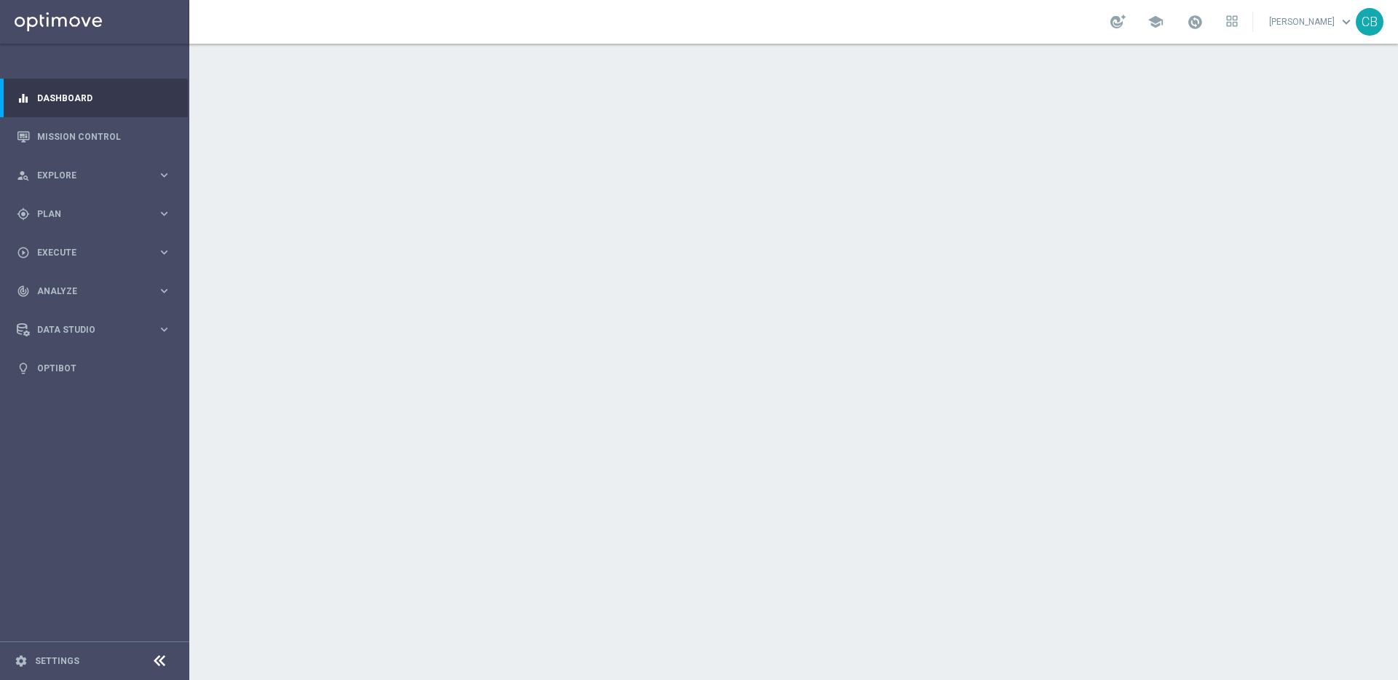 This screenshot has width=1398, height=680. I want to click on div: Optibot, so click(94, 368).